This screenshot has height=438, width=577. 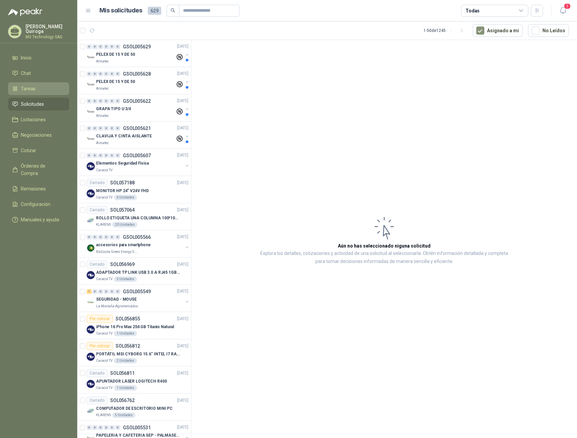 What do you see at coordinates (137, 101) in the screenshot?
I see `p: GSOL005622` at bounding box center [137, 101].